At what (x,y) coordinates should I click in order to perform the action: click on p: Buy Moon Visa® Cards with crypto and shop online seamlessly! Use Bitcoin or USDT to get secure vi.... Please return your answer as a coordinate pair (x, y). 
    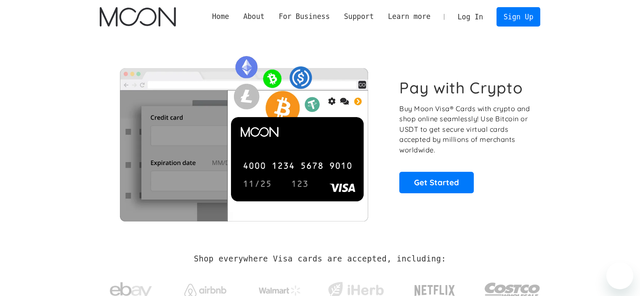
    Looking at the image, I should click on (465, 129).